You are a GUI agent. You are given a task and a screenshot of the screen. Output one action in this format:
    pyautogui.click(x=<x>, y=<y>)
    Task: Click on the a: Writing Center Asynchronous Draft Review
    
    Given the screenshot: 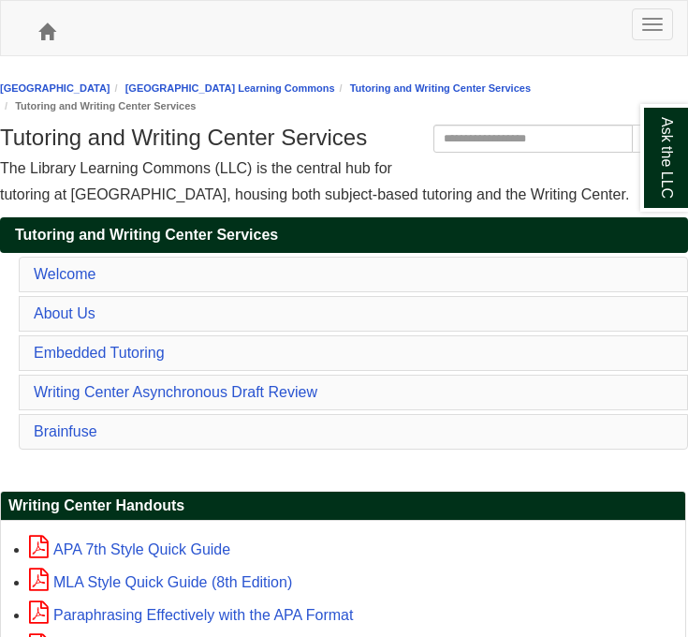 What is the action you would take?
    pyautogui.click(x=175, y=391)
    